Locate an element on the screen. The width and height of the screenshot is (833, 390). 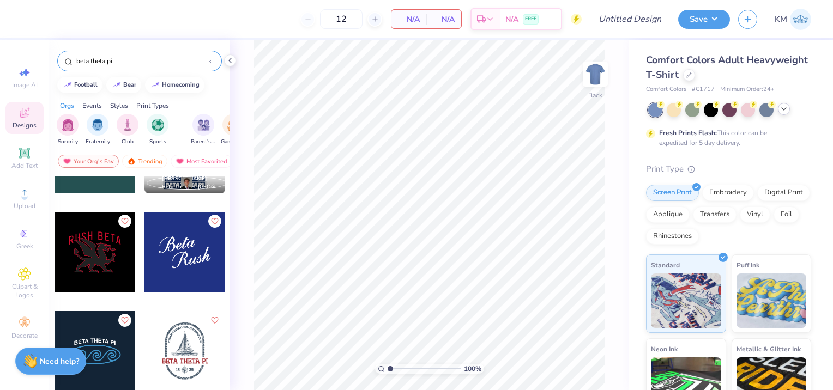
img: Sports Image is located at coordinates (158, 125).